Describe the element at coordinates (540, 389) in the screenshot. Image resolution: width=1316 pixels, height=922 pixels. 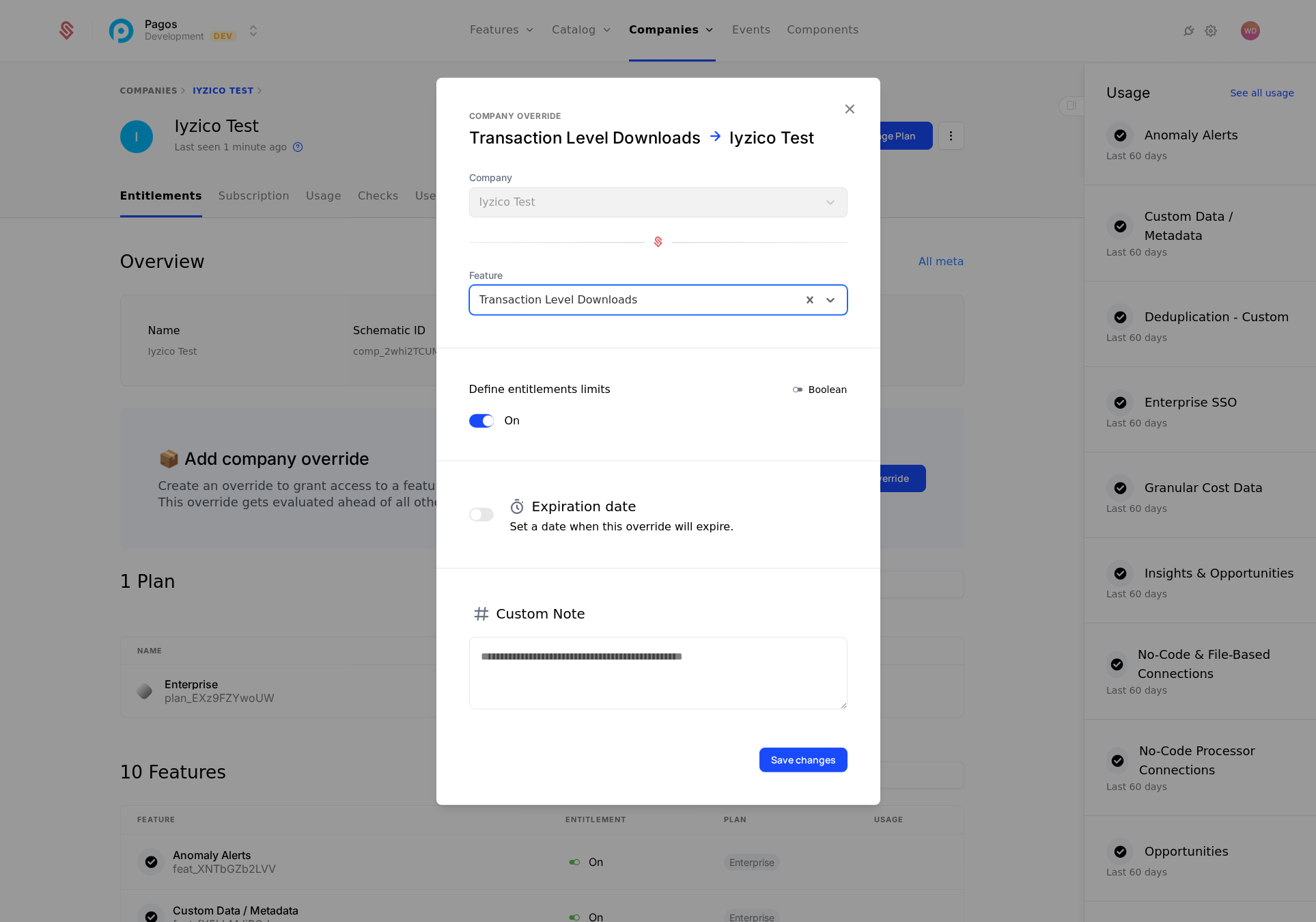
I see `div: Define entitlements limits` at that location.